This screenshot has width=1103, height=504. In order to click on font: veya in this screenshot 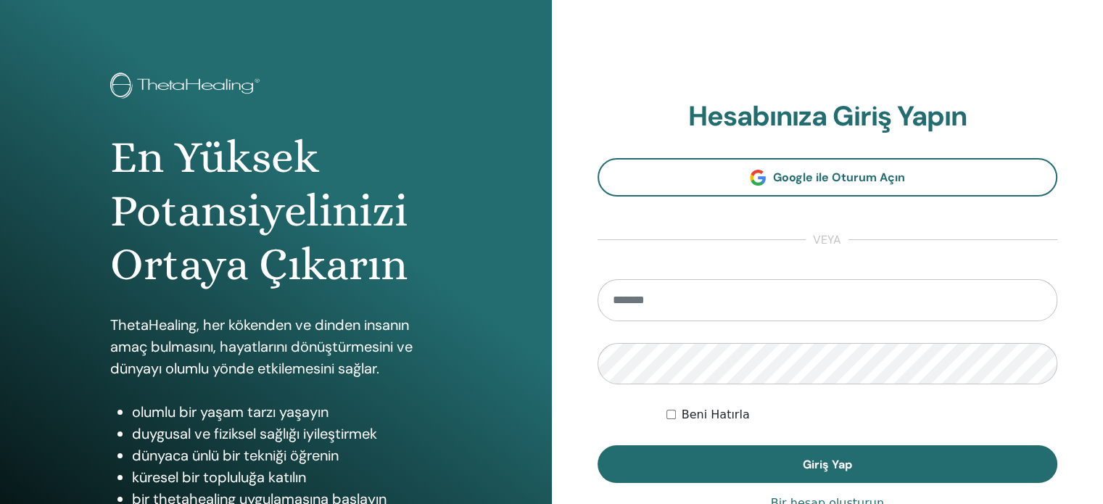, I will do `click(827, 239)`.